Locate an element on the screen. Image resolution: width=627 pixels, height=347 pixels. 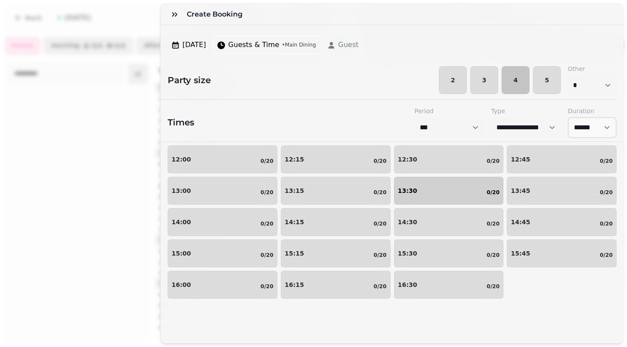
p: 13:15 is located at coordinates (294, 191).